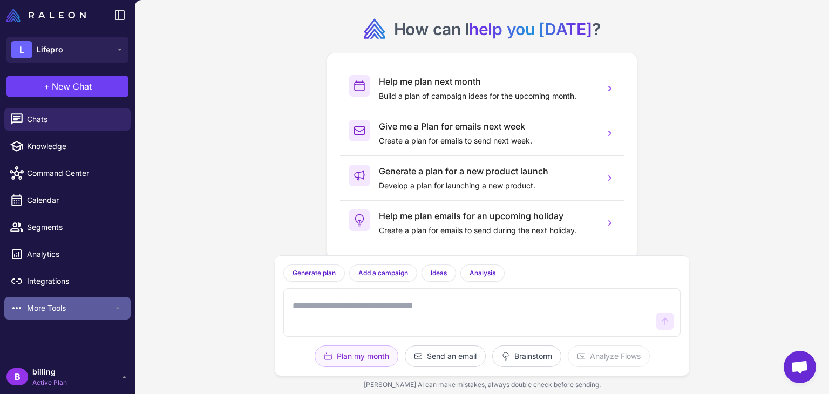 The image size is (829, 394). What do you see at coordinates (445, 356) in the screenshot?
I see `button: Send an email` at bounding box center [445, 356].